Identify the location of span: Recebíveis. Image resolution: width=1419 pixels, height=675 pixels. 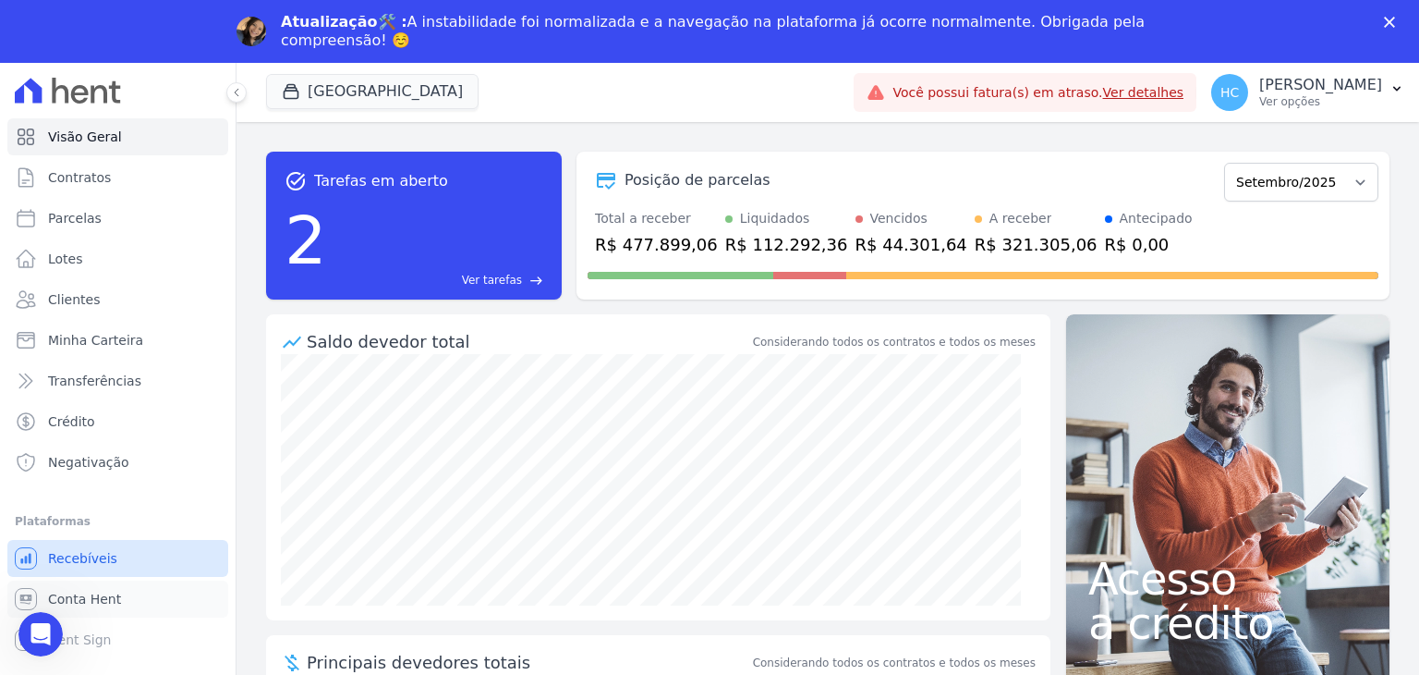
(82, 558).